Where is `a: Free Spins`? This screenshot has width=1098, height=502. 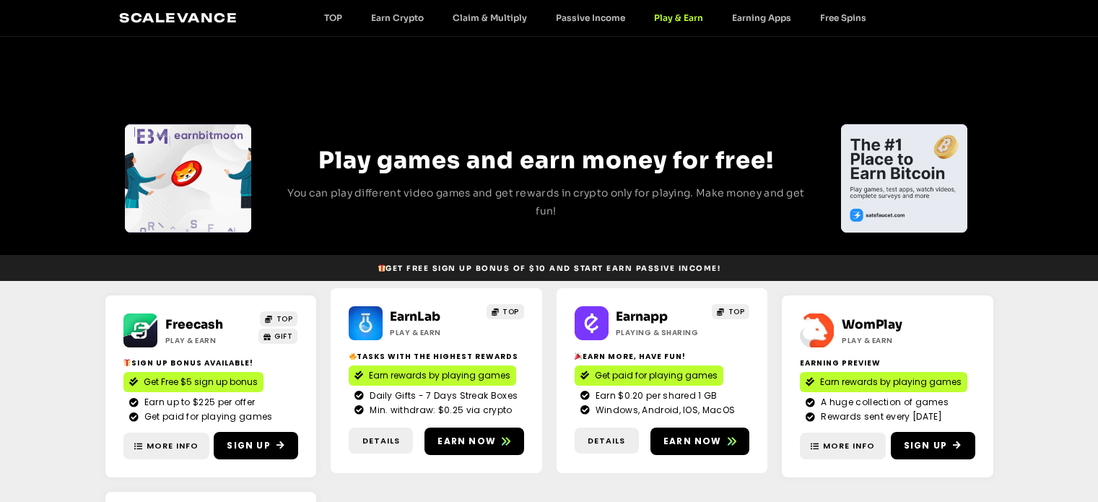 a: Free Spins is located at coordinates (843, 17).